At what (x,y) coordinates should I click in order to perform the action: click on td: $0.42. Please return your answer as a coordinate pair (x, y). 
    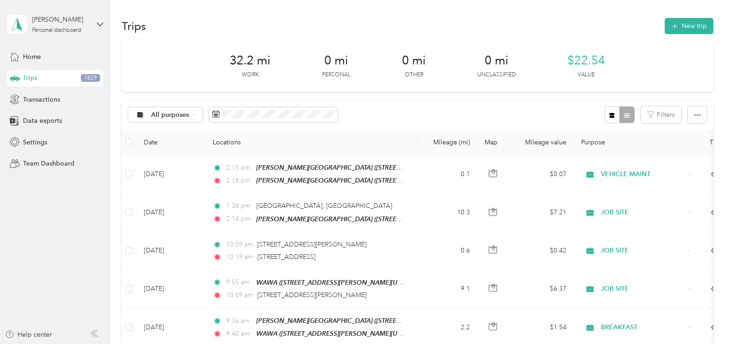
    Looking at the image, I should click on (542, 251).